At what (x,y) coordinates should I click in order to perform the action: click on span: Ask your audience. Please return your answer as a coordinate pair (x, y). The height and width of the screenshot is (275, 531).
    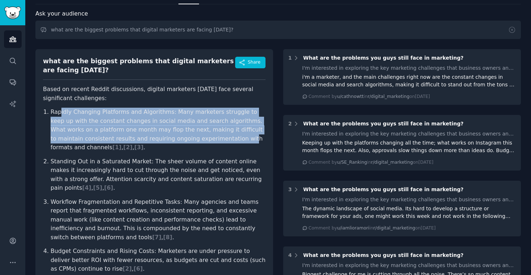
    Looking at the image, I should click on (62, 14).